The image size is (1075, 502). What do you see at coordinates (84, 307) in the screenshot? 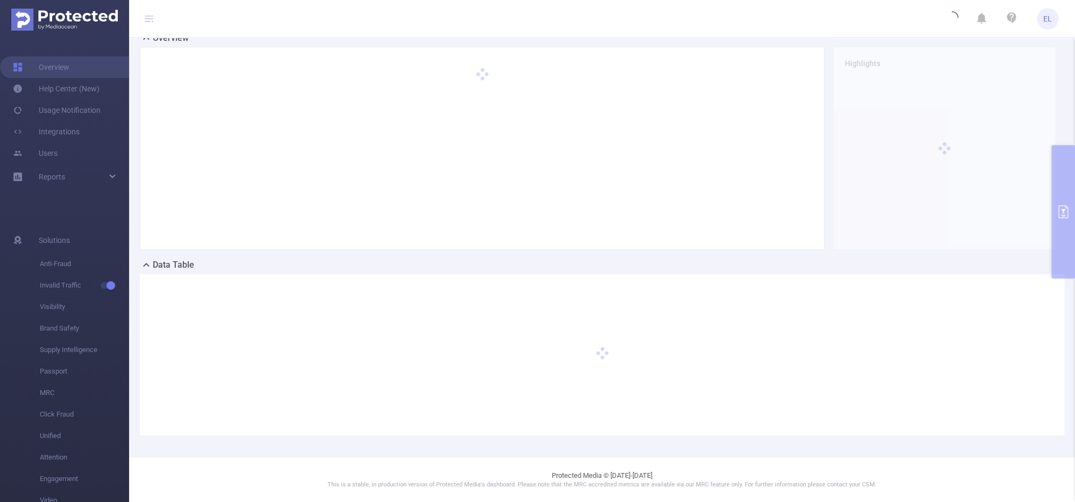
I see `span: Visibility` at bounding box center [84, 307].